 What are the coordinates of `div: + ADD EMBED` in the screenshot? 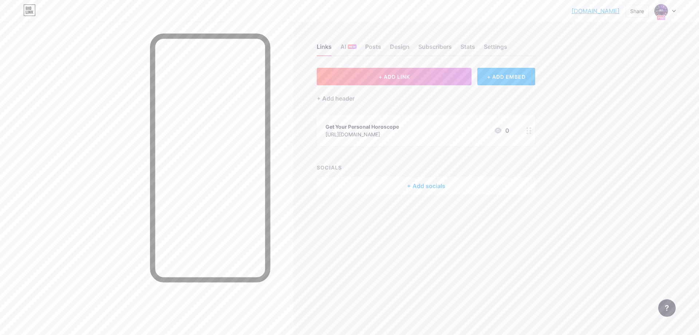 It's located at (506, 76).